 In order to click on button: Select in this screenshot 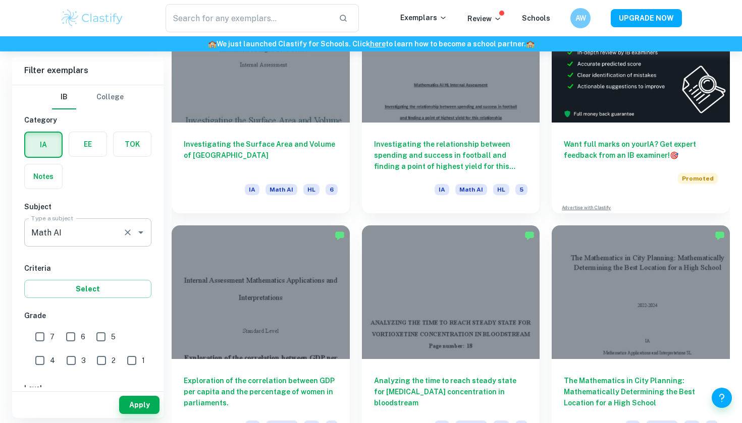, I will do `click(88, 289)`.